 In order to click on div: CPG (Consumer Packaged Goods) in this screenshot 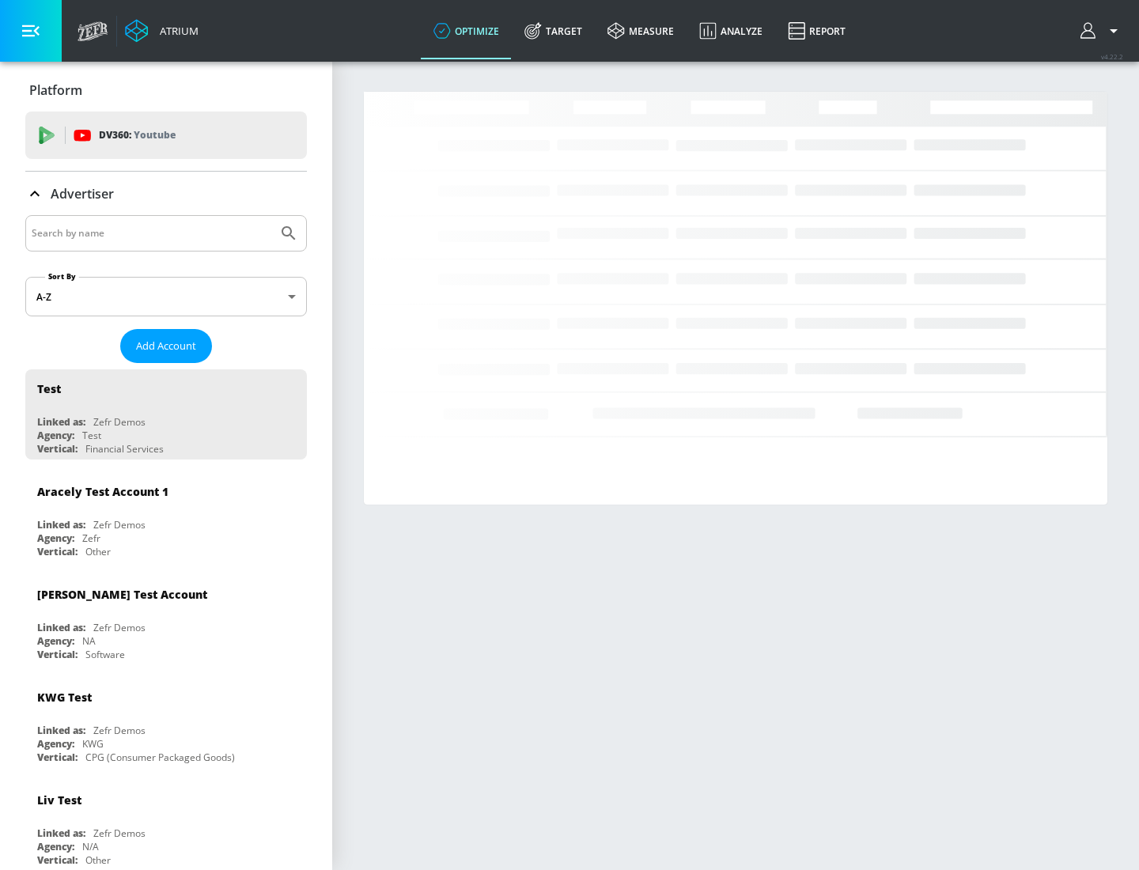, I will do `click(160, 757)`.